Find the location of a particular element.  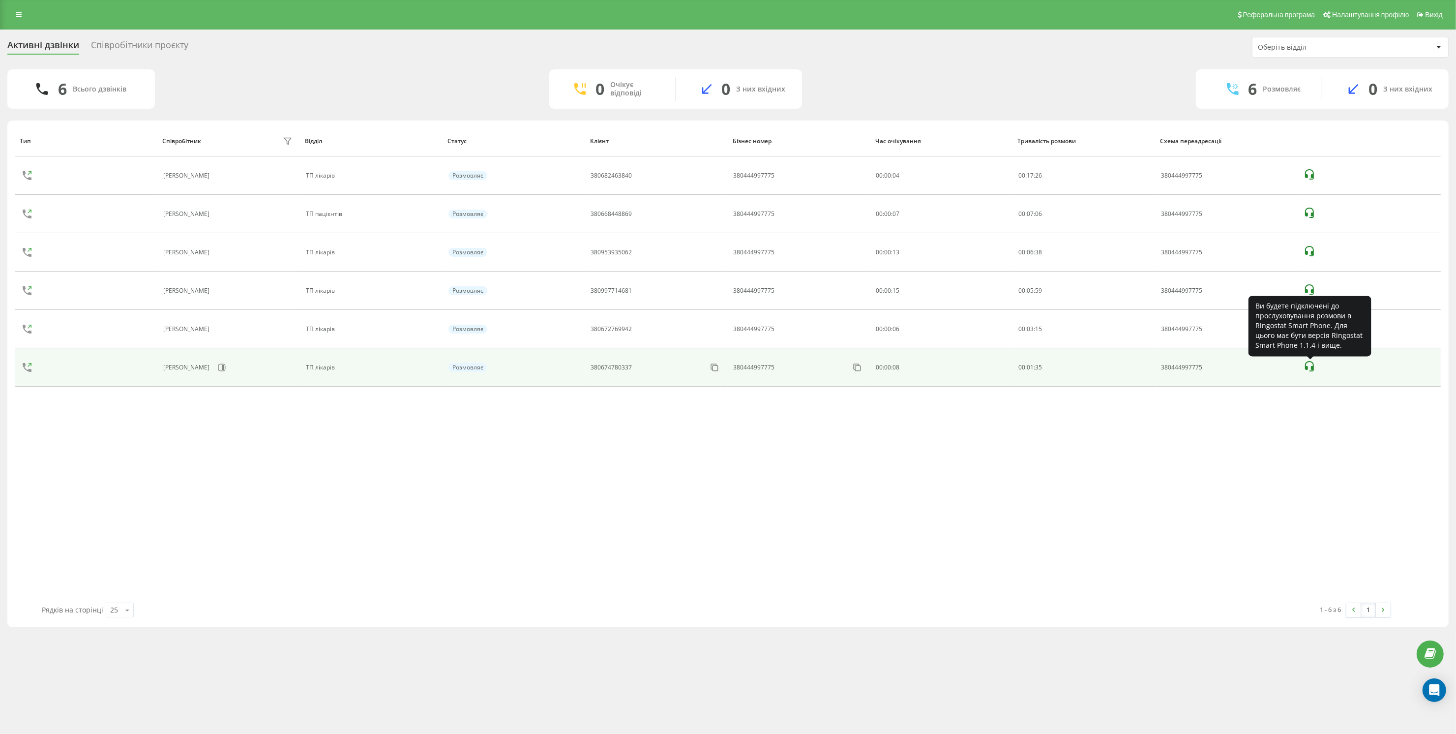

span: Рядків на сторінці is located at coordinates (72, 609).